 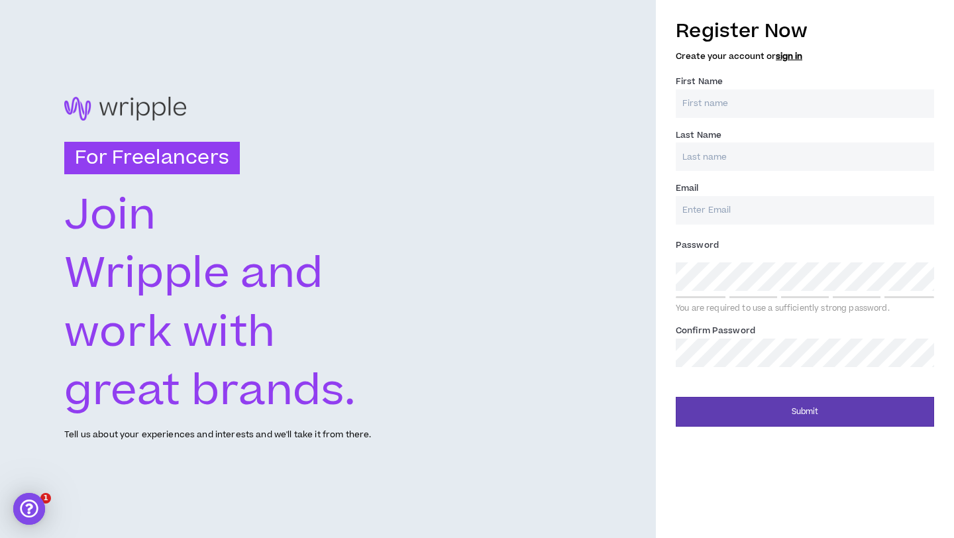 I want to click on label: Email, so click(x=687, y=188).